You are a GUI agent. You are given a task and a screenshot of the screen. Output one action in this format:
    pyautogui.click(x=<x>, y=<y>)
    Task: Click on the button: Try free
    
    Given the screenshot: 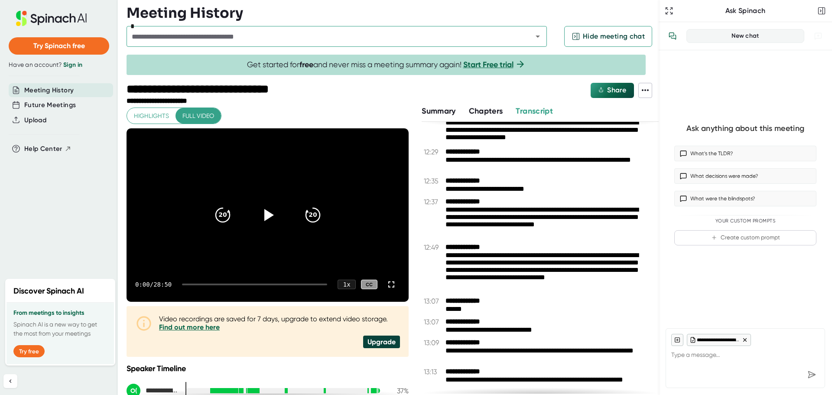 What is the action you would take?
    pyautogui.click(x=29, y=351)
    